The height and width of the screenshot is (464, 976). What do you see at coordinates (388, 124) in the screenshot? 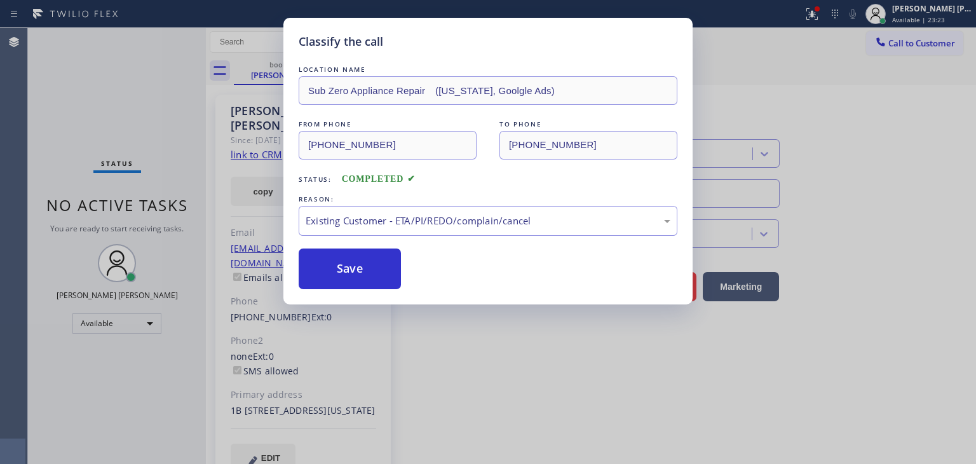
I see `div: FROM PHONE` at bounding box center [388, 124].